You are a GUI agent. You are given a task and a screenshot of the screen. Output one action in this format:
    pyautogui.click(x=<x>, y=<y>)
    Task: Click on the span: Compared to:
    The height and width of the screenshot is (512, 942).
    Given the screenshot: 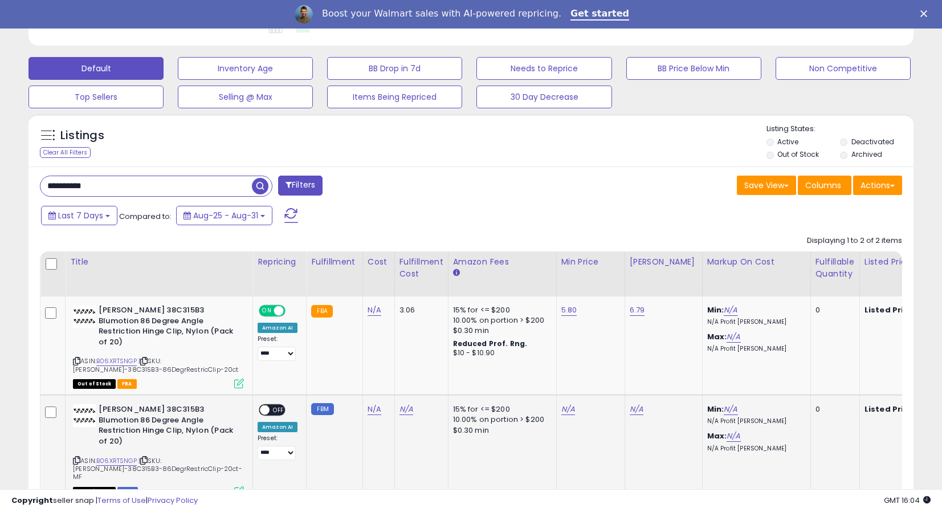 What is the action you would take?
    pyautogui.click(x=145, y=216)
    